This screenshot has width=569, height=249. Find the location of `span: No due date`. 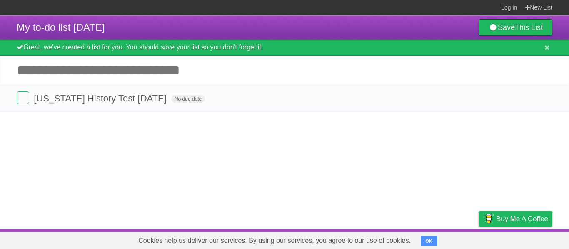

span: No due date is located at coordinates (188, 99).